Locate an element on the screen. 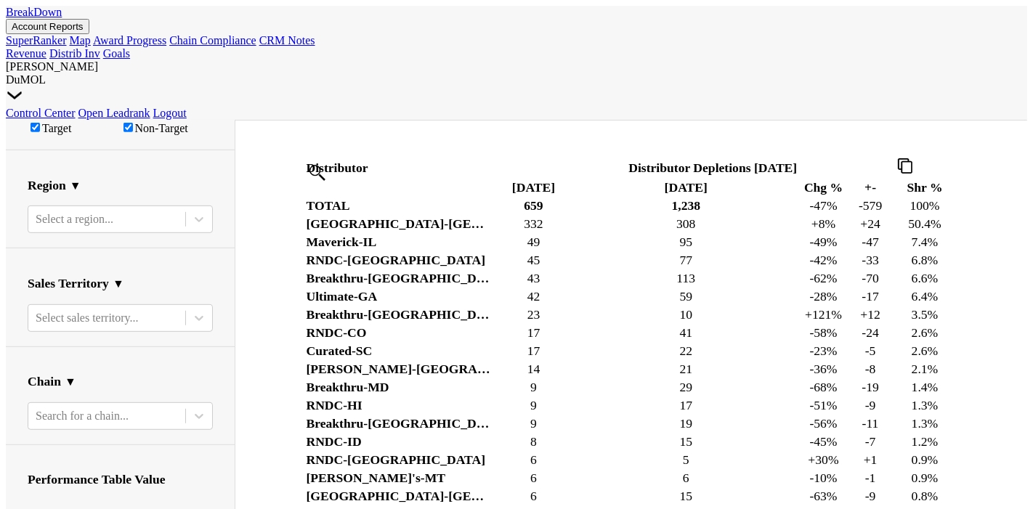  td: 6.4% is located at coordinates (924, 296).